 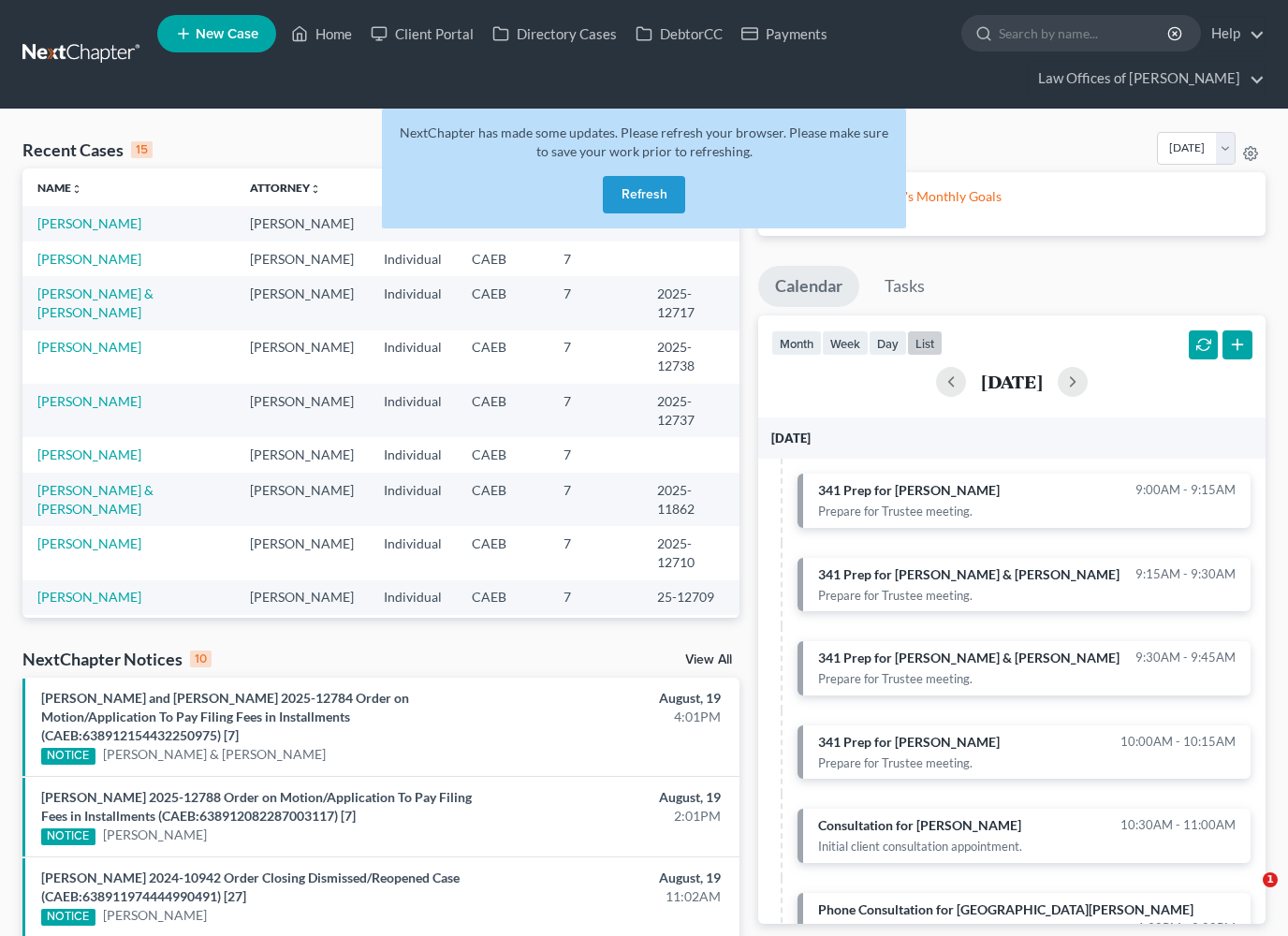 What do you see at coordinates (1185, 574) in the screenshot?
I see `span: 9:15am - 9:30am` at bounding box center [1185, 574].